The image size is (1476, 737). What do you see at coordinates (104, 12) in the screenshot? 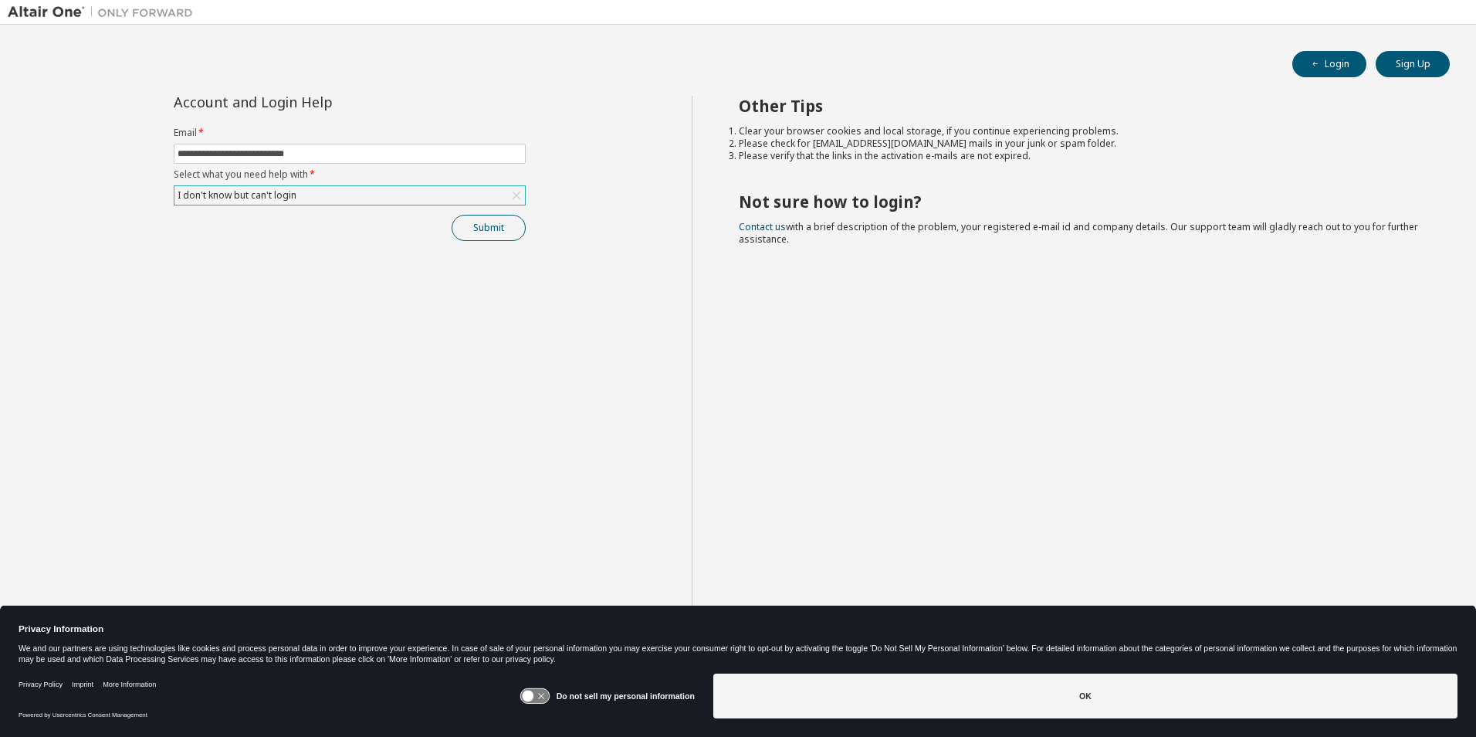
I see `img: Altair One` at bounding box center [104, 12].